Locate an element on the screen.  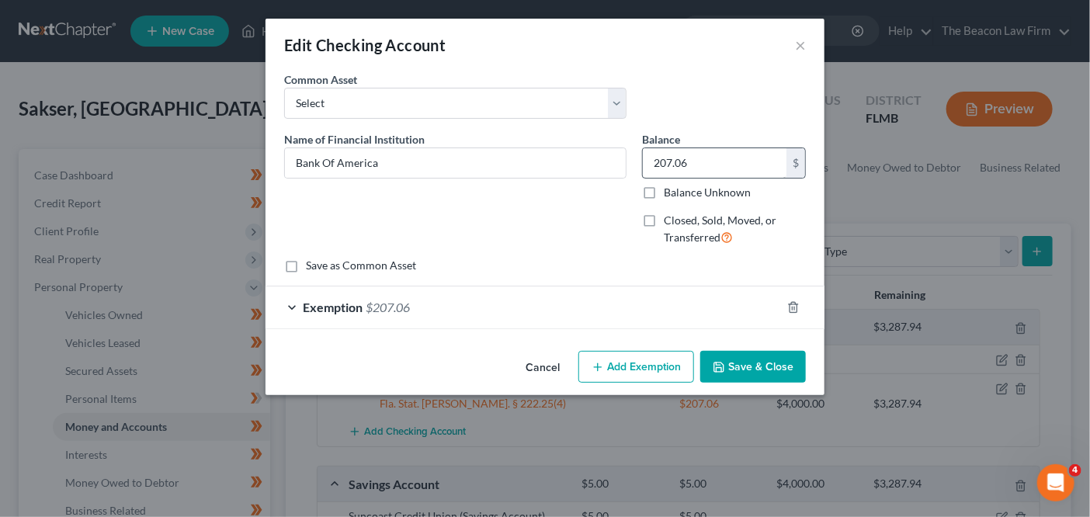
span: $207.06 is located at coordinates (388, 307).